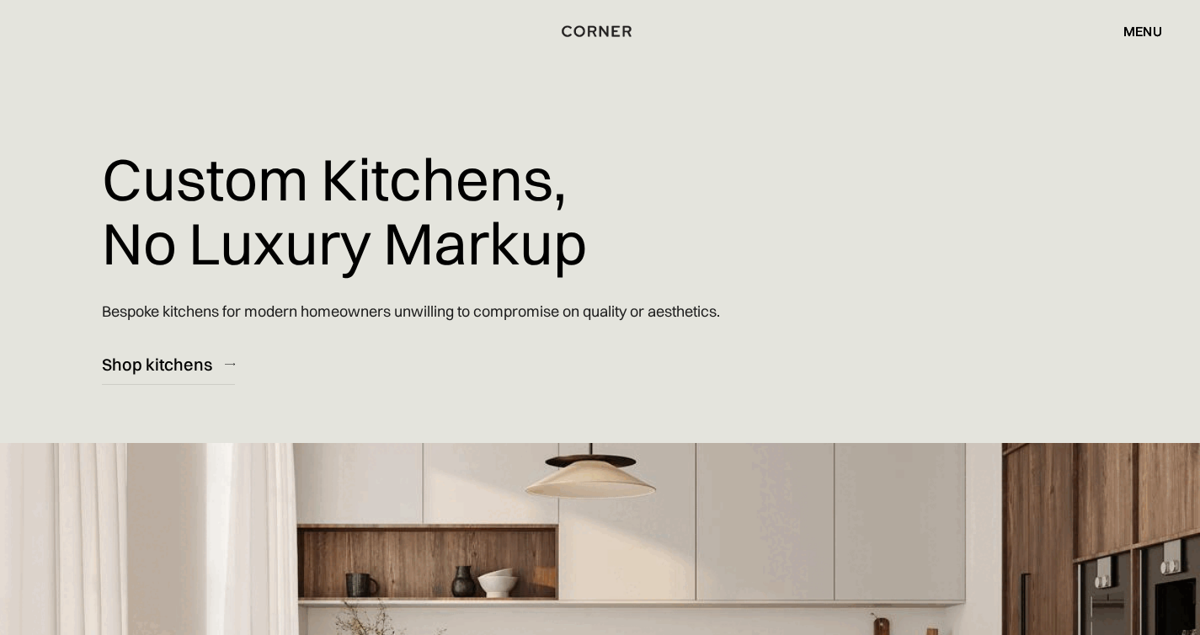 The image size is (1200, 635). I want to click on div: Shop kitchens, so click(157, 364).